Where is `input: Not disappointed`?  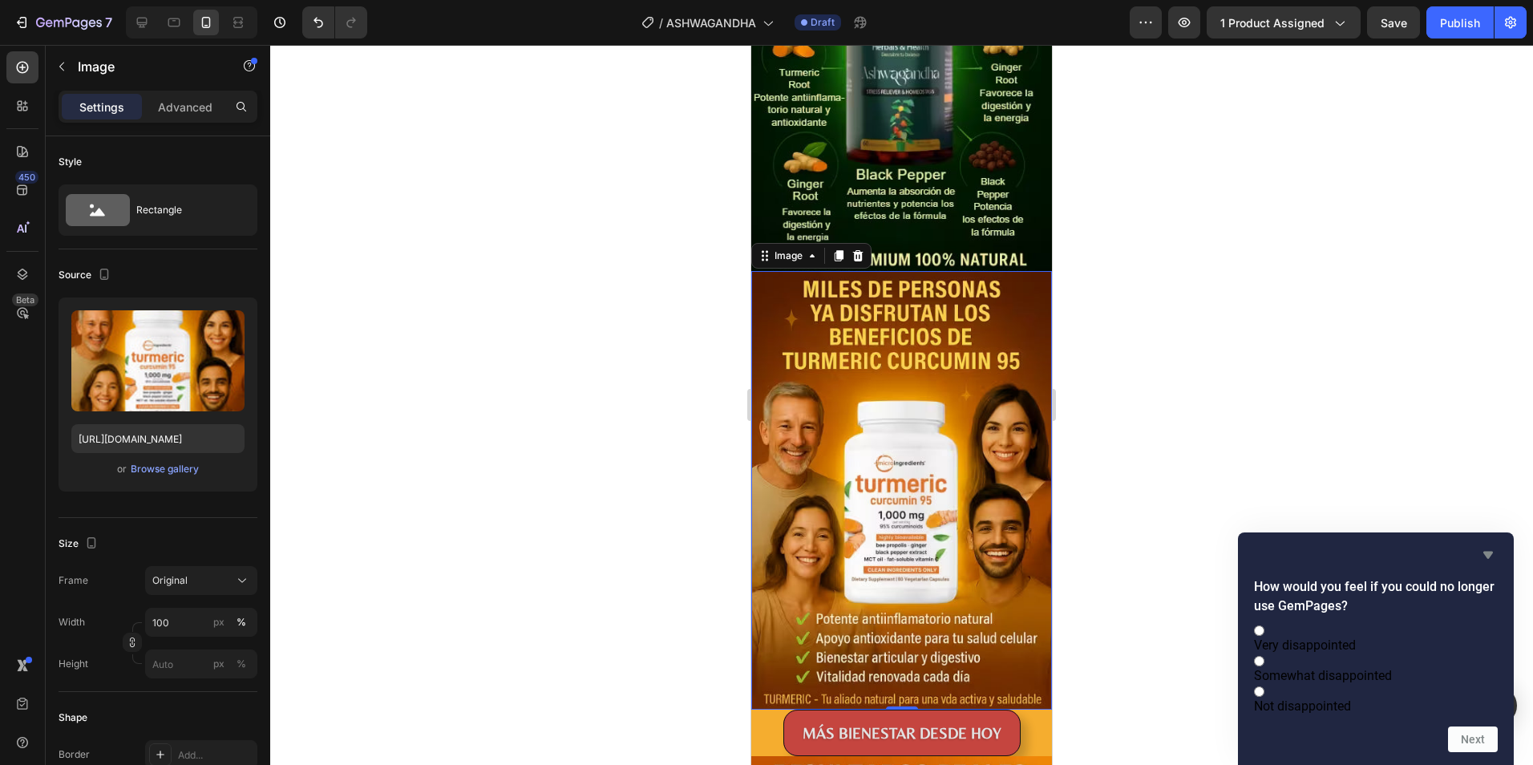
input: Not disappointed is located at coordinates (1259, 691).